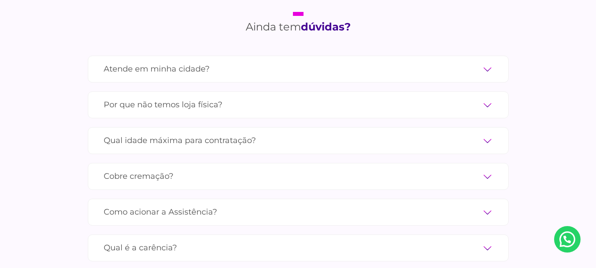 This screenshot has width=596, height=268. I want to click on label: Qual é a carência?, so click(298, 247).